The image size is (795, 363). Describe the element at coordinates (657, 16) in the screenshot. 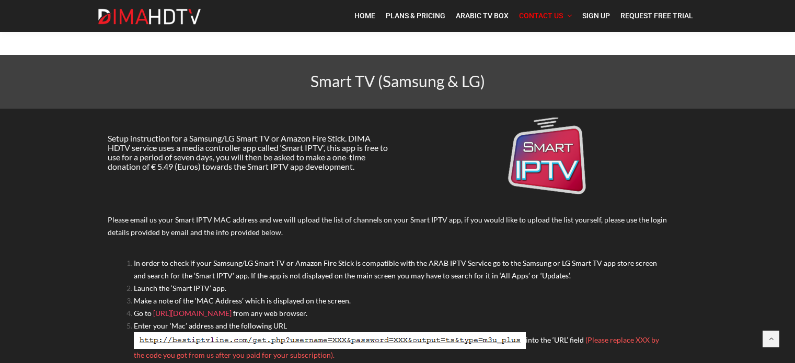

I see `a: Request Free Trial` at that location.